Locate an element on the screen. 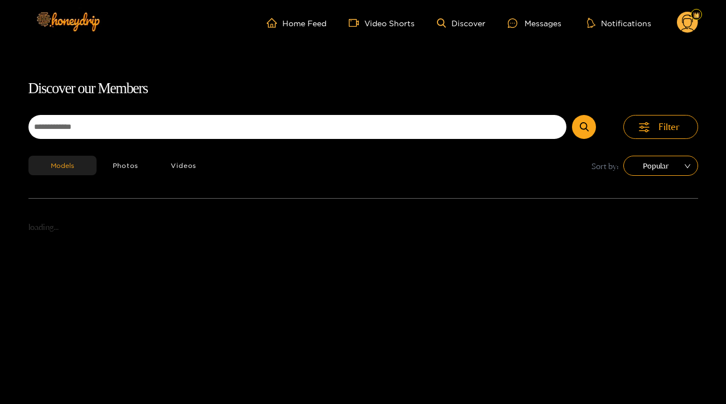 The image size is (726, 404). div: sort is located at coordinates (661, 166).